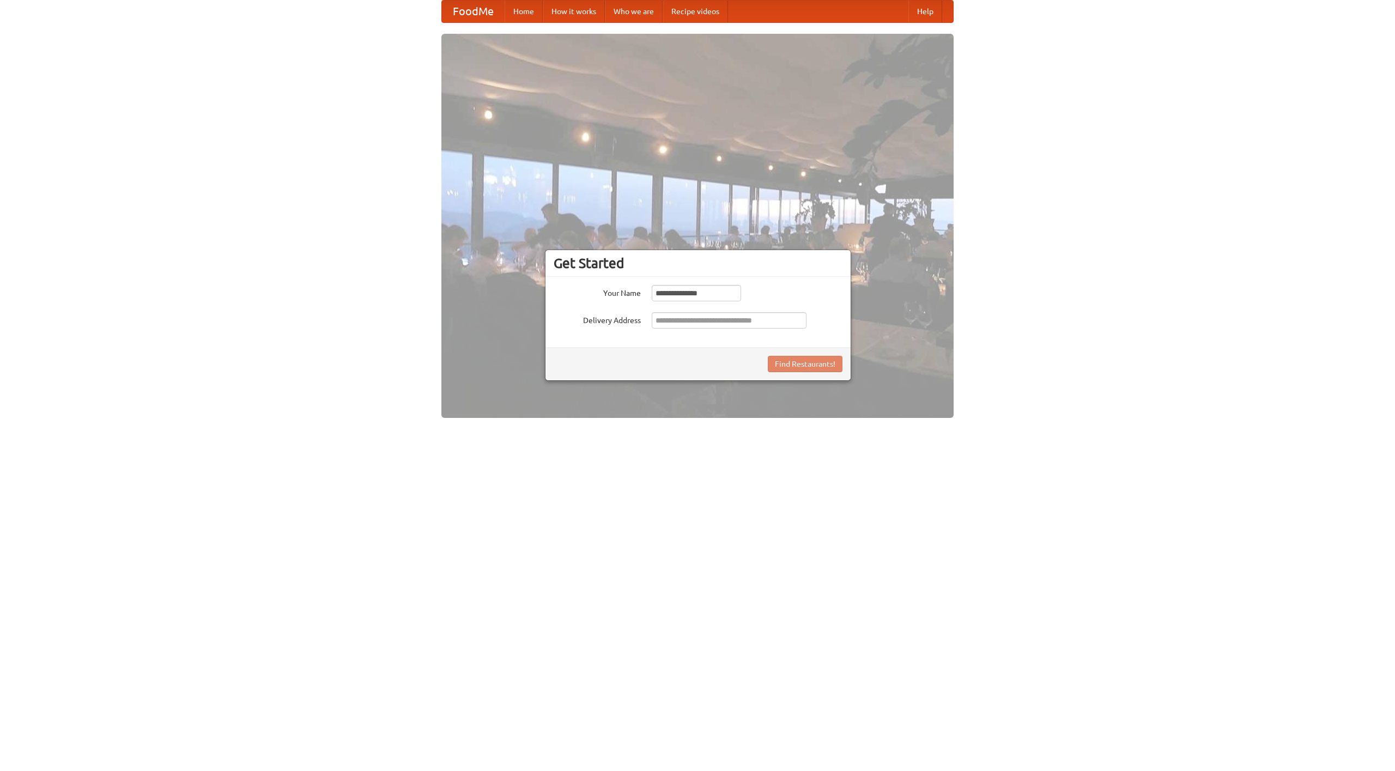  I want to click on a: FoodMe, so click(473, 11).